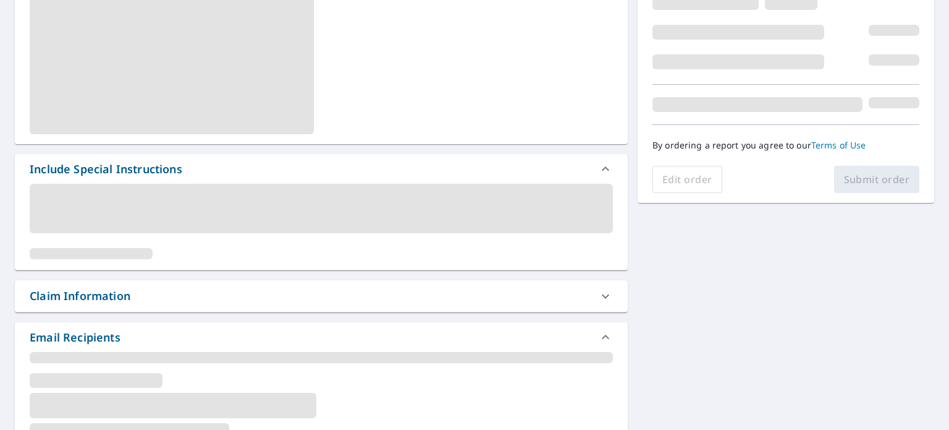 Image resolution: width=949 pixels, height=430 pixels. Describe the element at coordinates (839, 145) in the screenshot. I see `a: Terms of Use` at that location.